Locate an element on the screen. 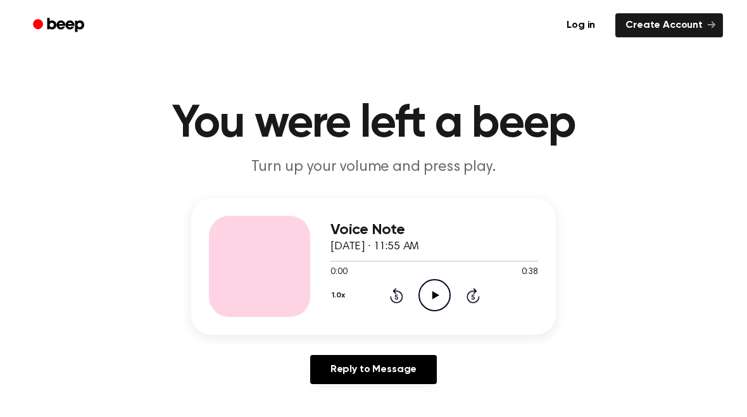 This screenshot has height=417, width=747. p: Turn up your volume and press play. is located at coordinates (373, 167).